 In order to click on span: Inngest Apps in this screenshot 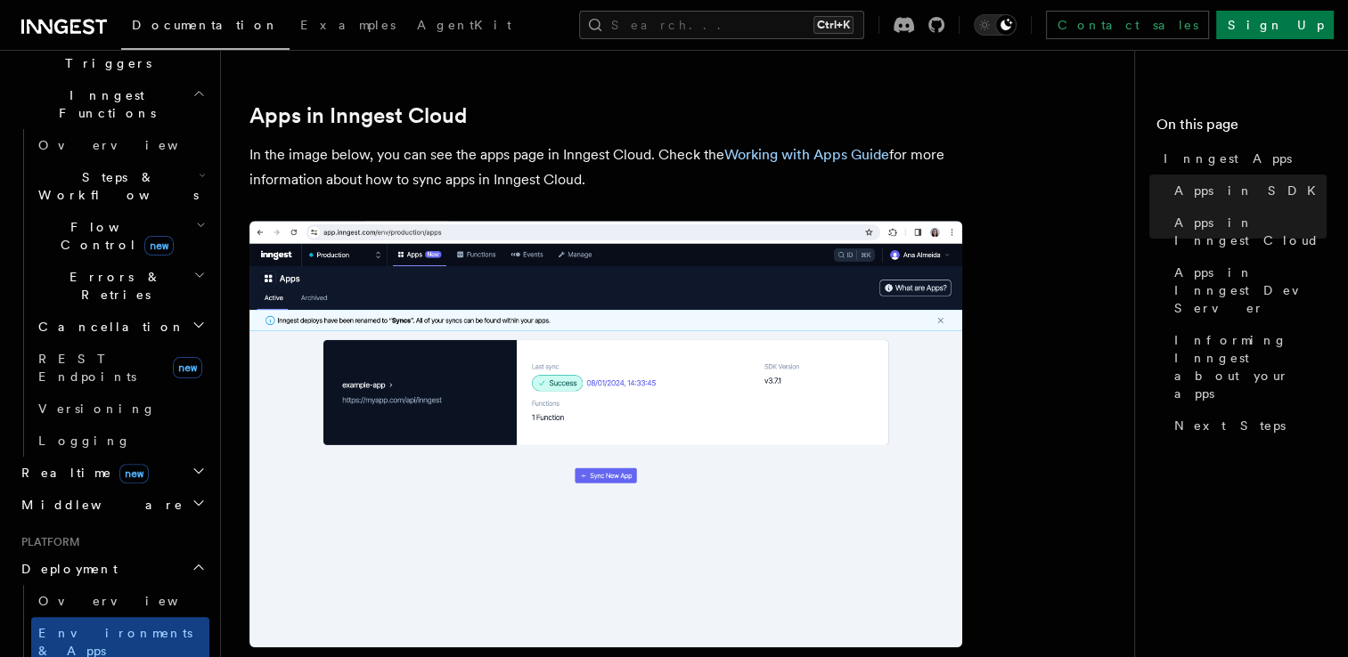, I will do `click(1227, 159)`.